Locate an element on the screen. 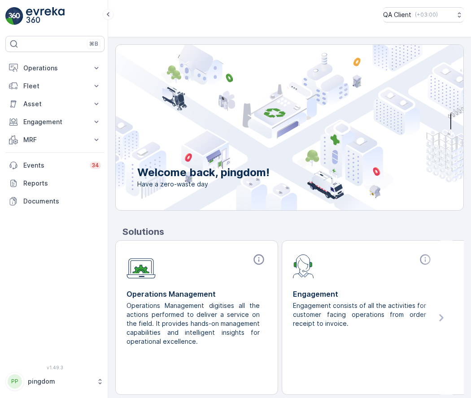  button: QA Client(+03:00) is located at coordinates (423, 15).